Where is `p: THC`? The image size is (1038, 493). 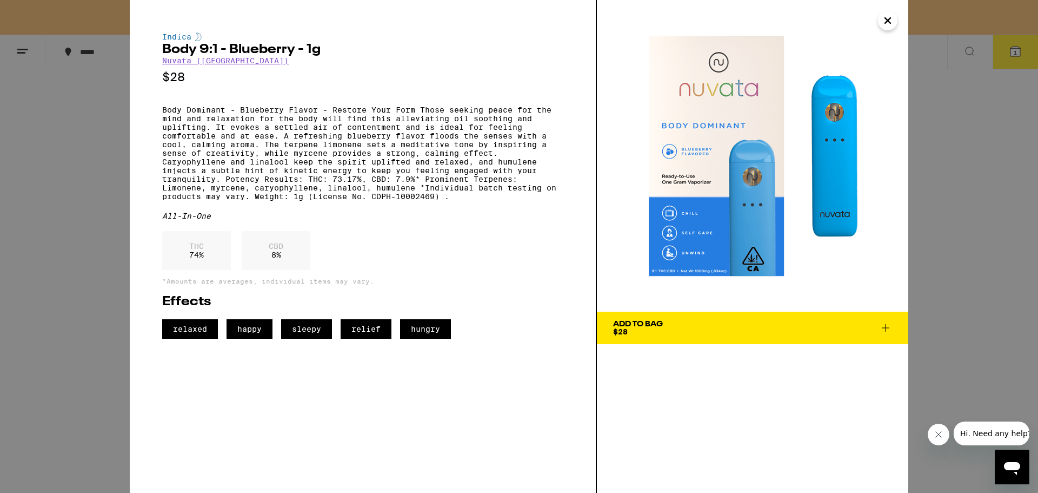 p: THC is located at coordinates (196, 246).